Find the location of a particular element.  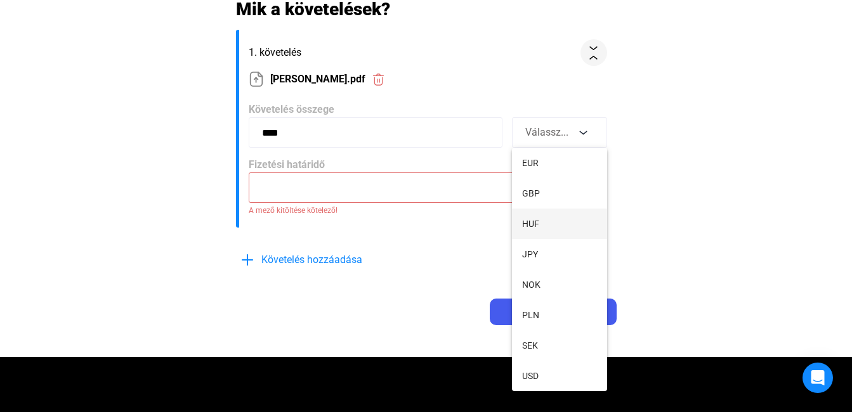

span: EUR is located at coordinates (530, 163).